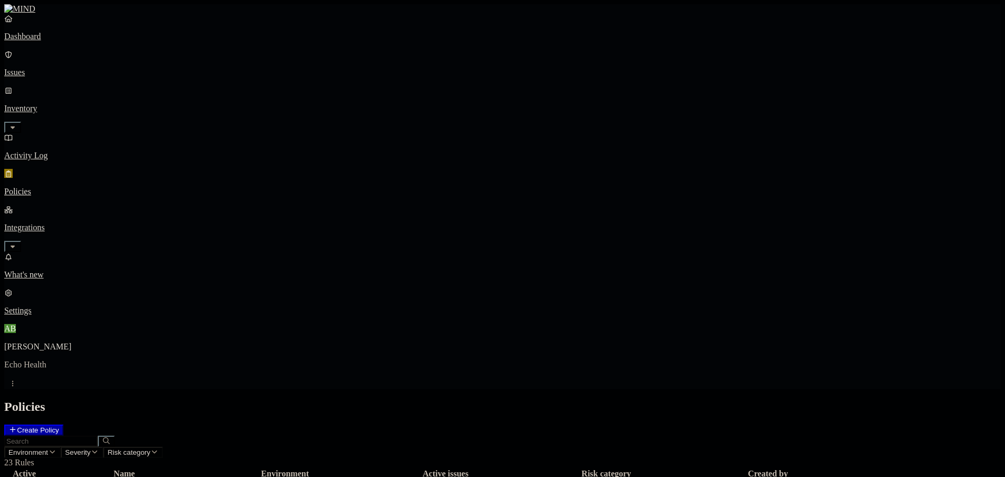 This screenshot has height=477, width=1005. Describe the element at coordinates (503, 228) in the screenshot. I see `a: Integrations` at that location.